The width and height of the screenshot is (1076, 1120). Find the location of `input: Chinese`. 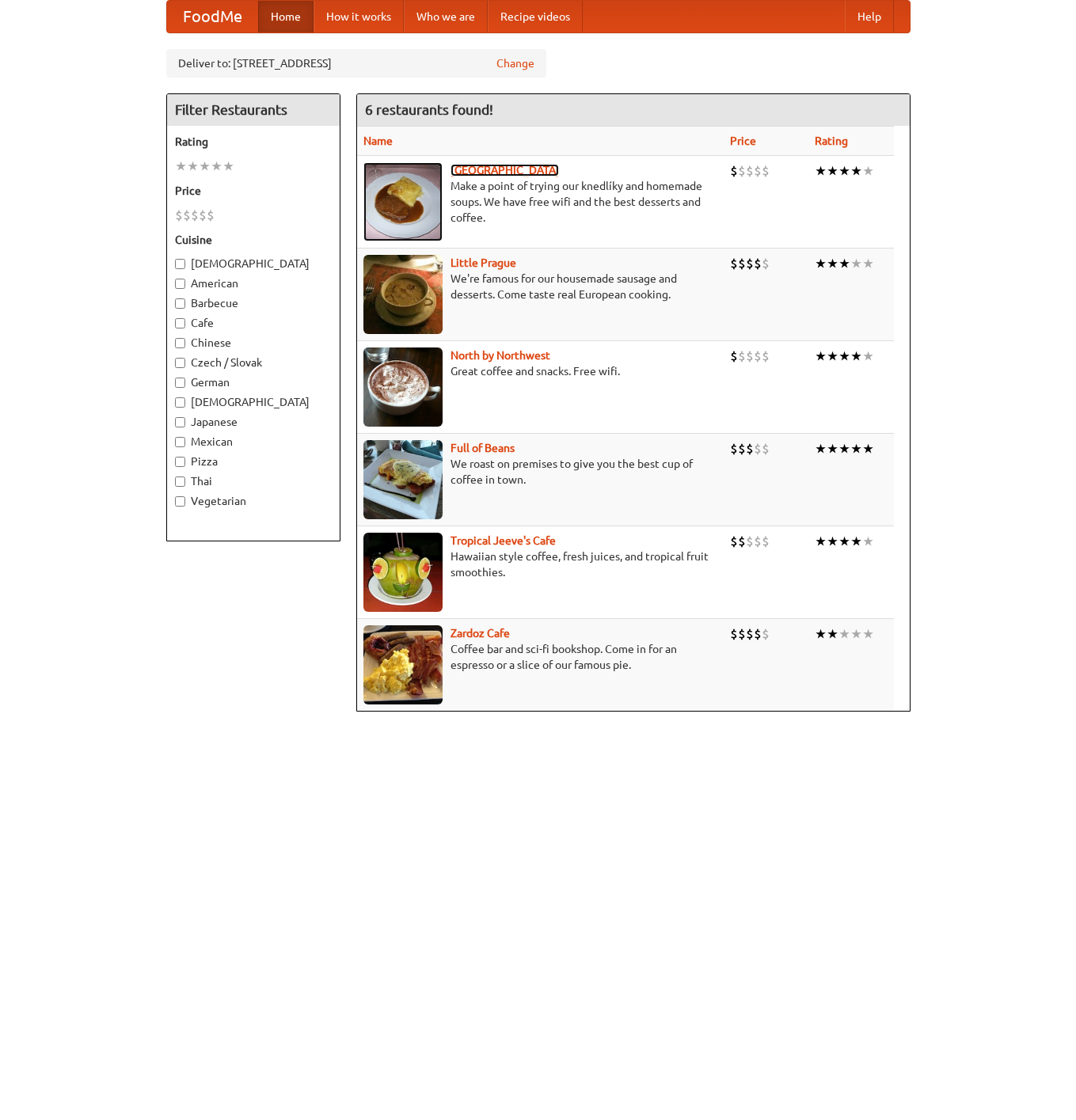

input: Chinese is located at coordinates (179, 343).